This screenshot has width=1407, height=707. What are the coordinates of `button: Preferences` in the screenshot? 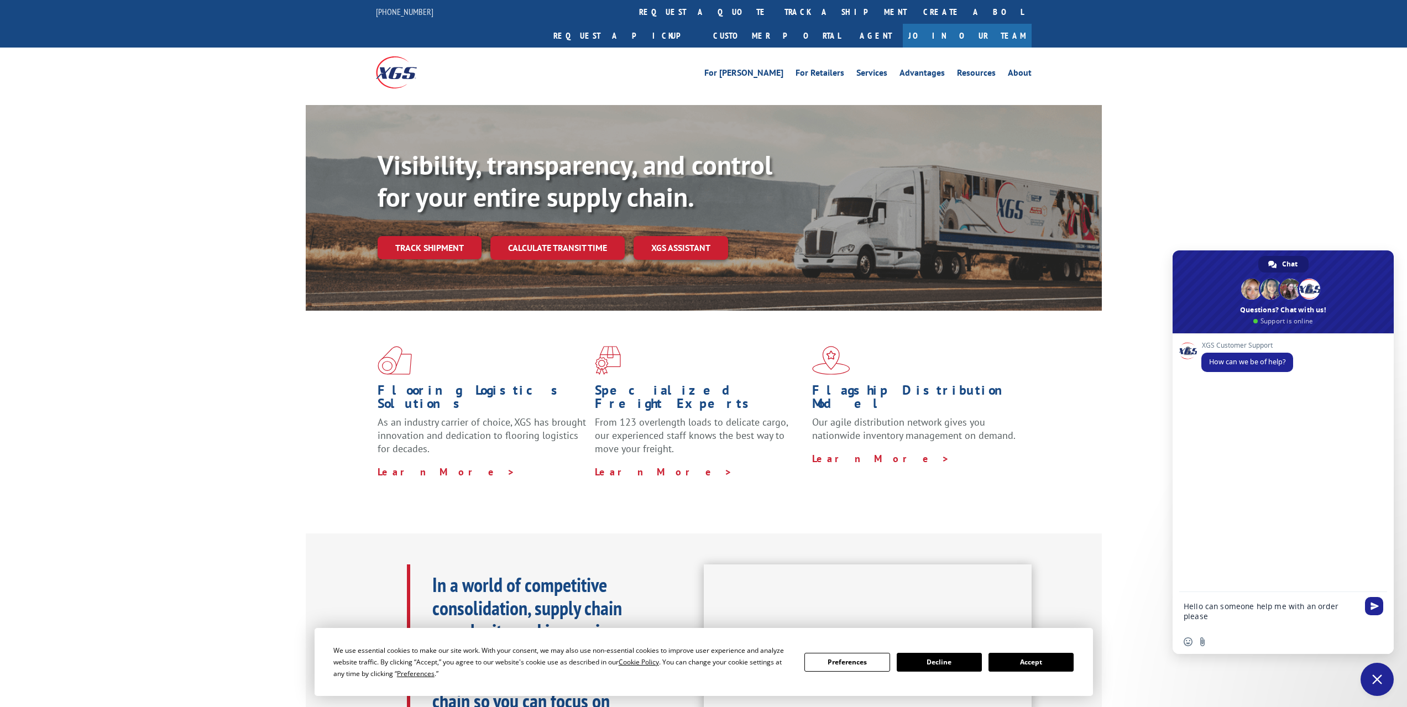 It's located at (847, 662).